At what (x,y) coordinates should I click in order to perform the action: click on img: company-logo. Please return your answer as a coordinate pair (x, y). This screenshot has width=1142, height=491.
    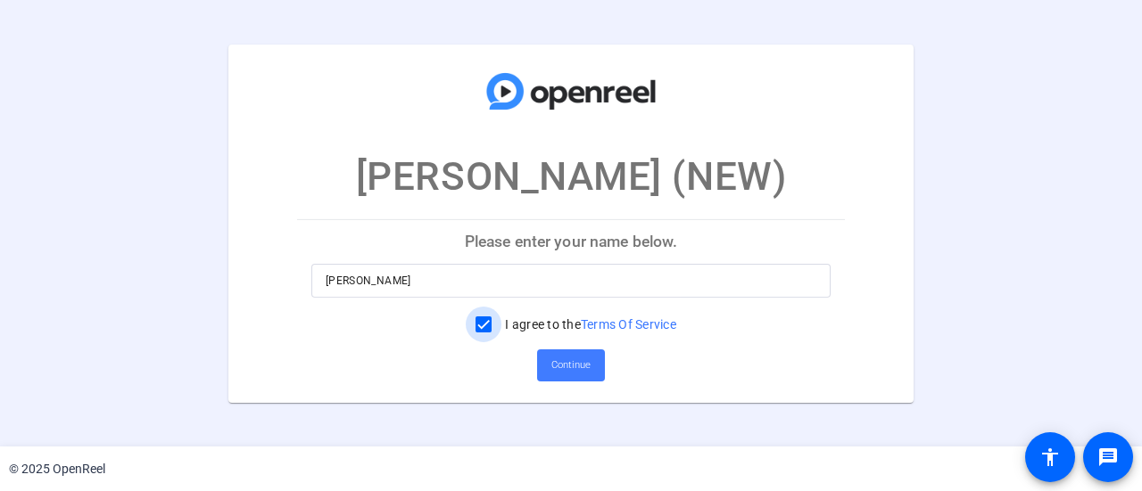
    Looking at the image, I should click on (571, 91).